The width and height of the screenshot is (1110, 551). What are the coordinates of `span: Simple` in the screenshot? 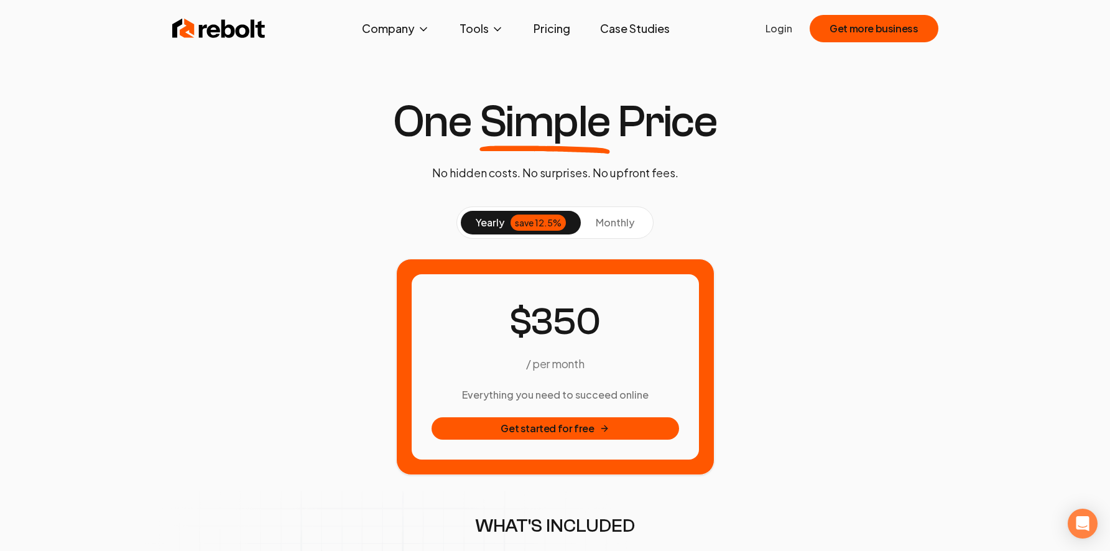 It's located at (545, 122).